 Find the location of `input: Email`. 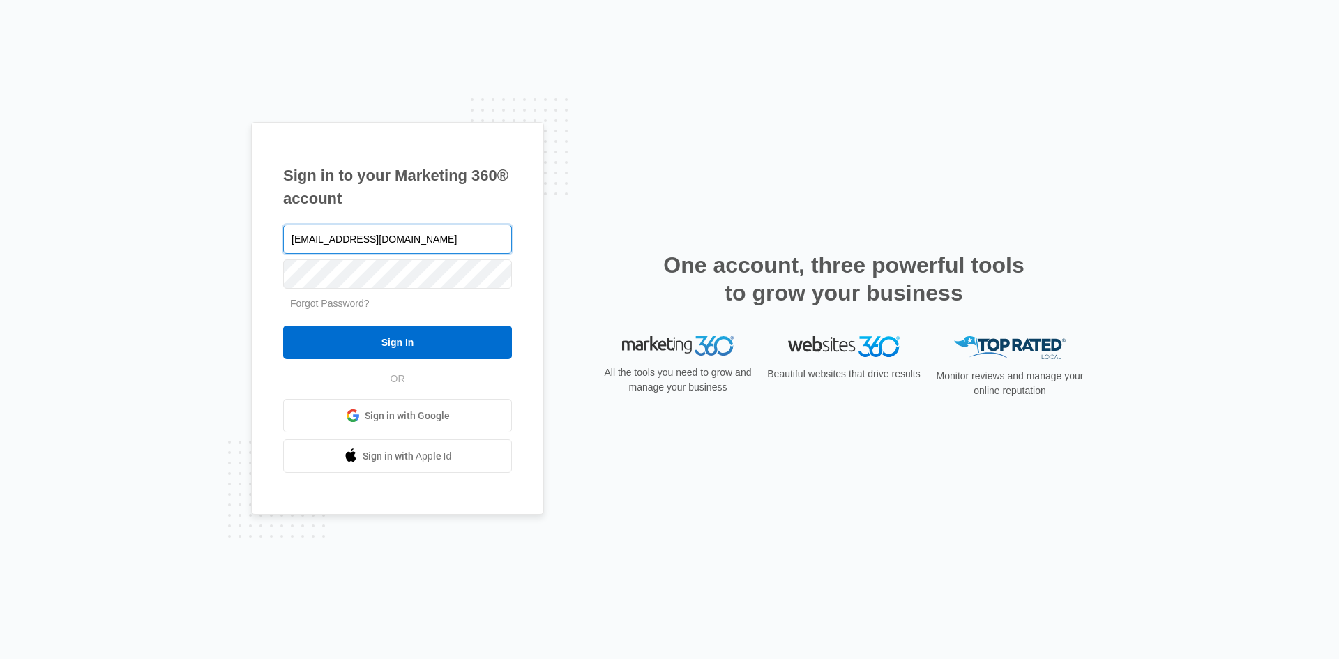

input: Email is located at coordinates (397, 239).